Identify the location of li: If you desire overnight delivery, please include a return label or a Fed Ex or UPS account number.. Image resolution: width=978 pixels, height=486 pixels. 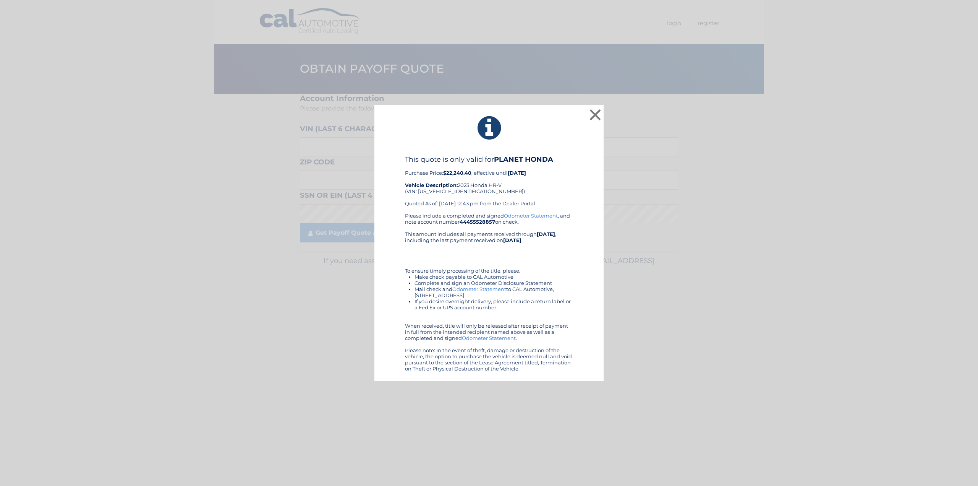
(494, 304).